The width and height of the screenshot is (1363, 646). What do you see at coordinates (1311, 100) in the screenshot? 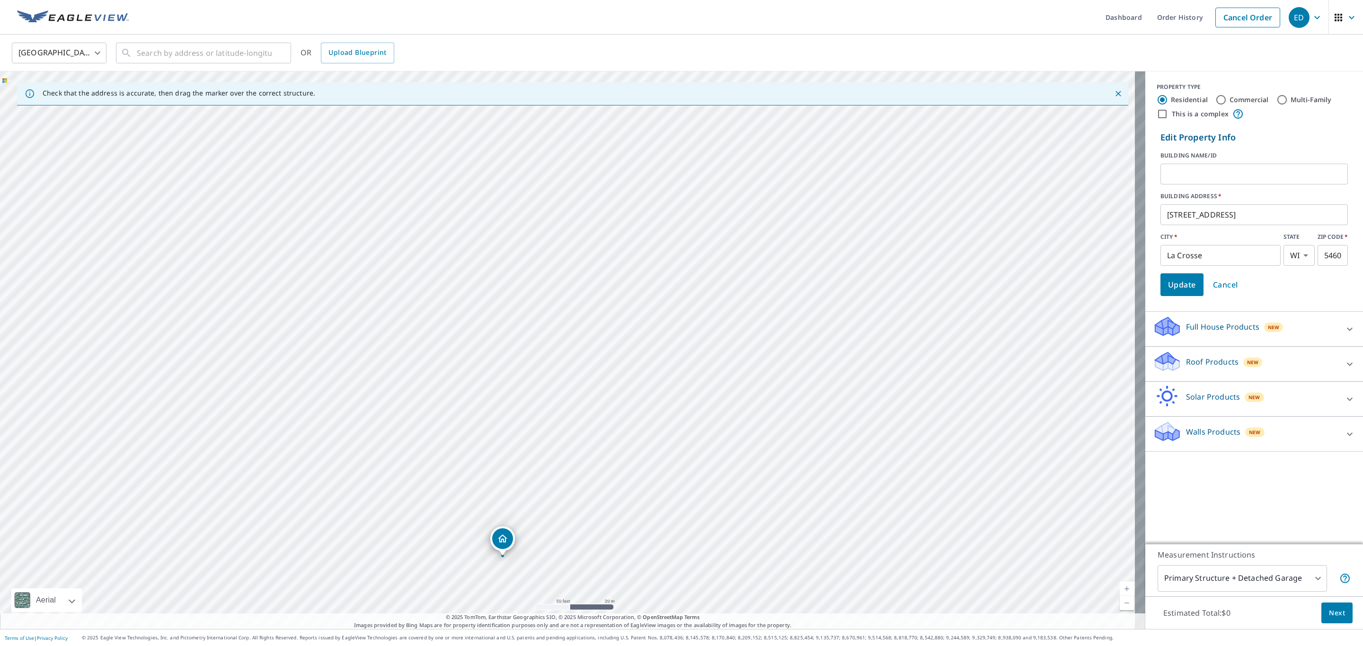
I see `label: Multi-Family` at bounding box center [1311, 100].